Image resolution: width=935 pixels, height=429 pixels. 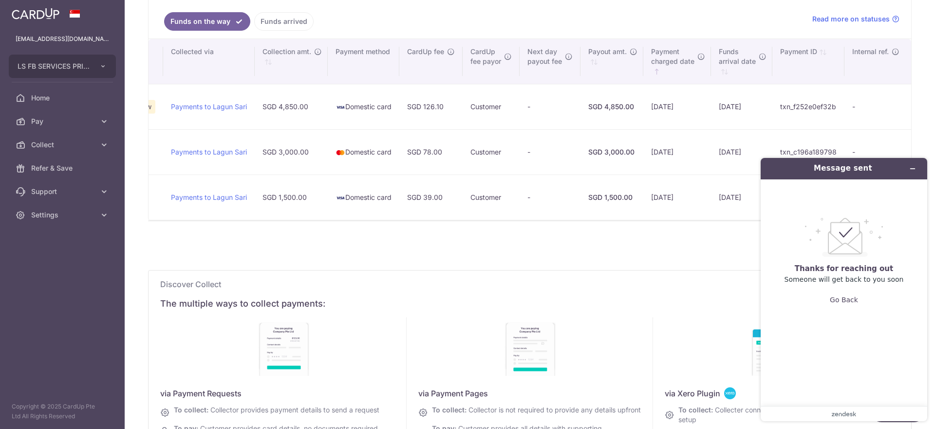 What do you see at coordinates (207, 21) in the screenshot?
I see `a: Funds on the way` at bounding box center [207, 21].